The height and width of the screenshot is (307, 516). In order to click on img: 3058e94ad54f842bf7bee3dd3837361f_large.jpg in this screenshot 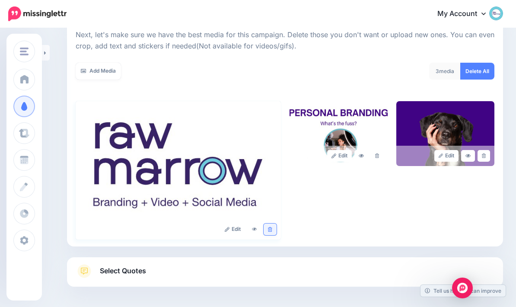, I will do `click(445, 134)`.